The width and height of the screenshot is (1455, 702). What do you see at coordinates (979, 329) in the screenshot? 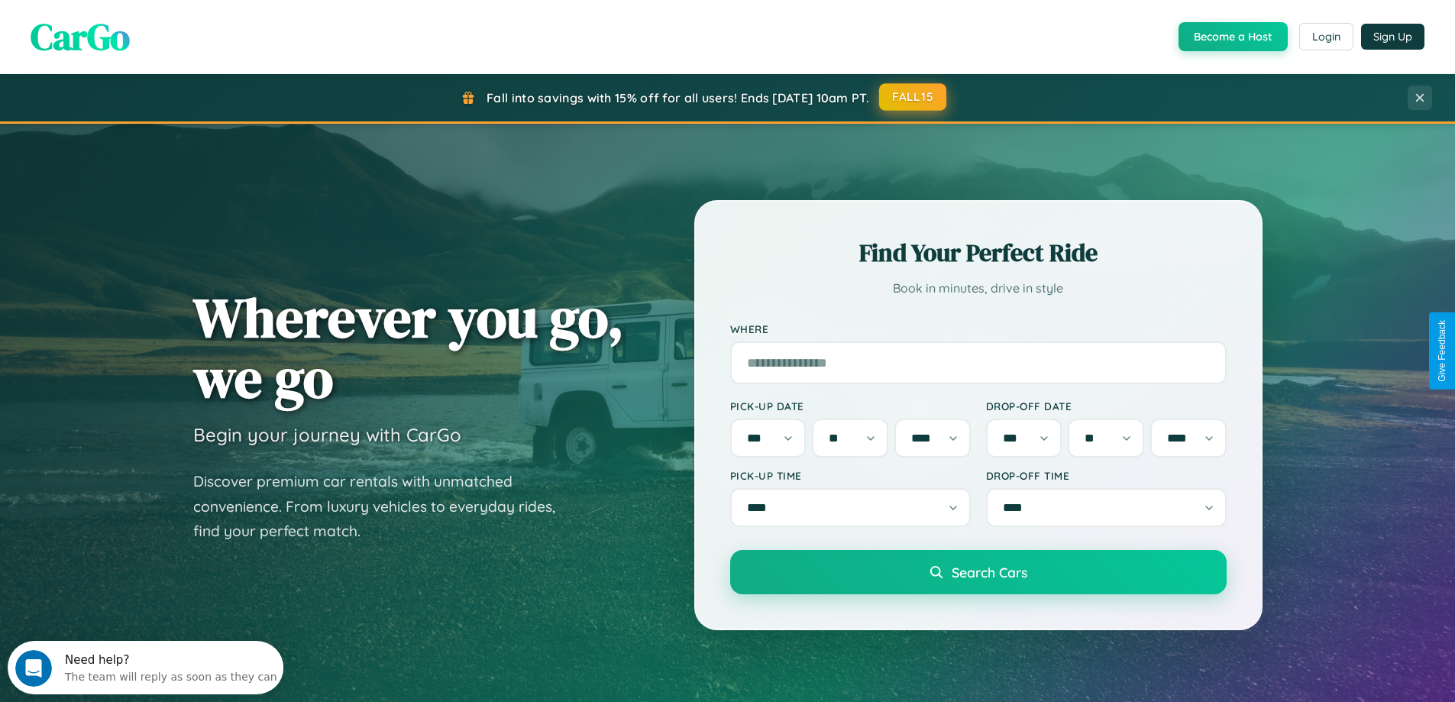
I see `label: Where` at bounding box center [979, 329].